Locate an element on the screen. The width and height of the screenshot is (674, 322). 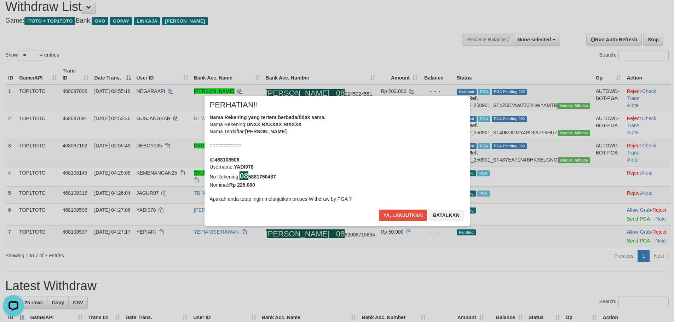
button: Ya, lanjutkan is located at coordinates (403, 215).